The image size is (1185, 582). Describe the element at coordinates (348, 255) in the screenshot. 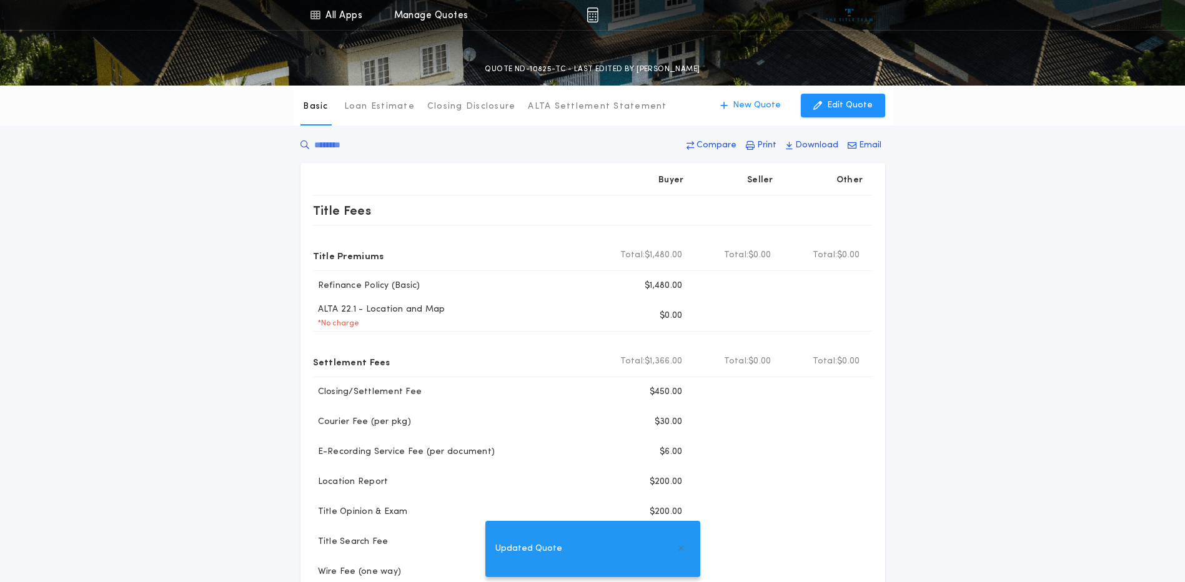

I see `p: Title Premiums` at that location.